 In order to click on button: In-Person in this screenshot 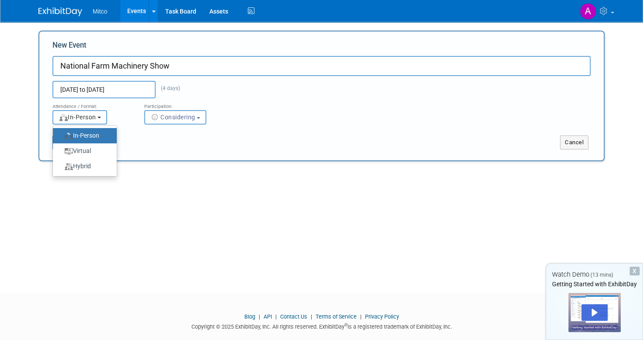, I will do `click(80, 117)`.